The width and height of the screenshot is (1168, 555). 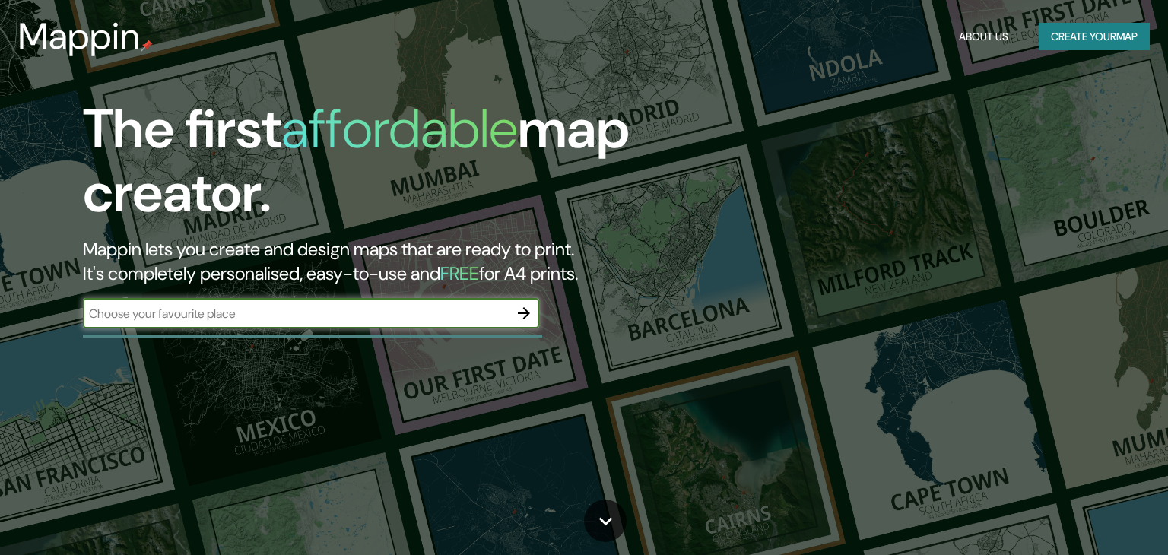 What do you see at coordinates (296, 313) in the screenshot?
I see `input: Choose your favourite place` at bounding box center [296, 313].